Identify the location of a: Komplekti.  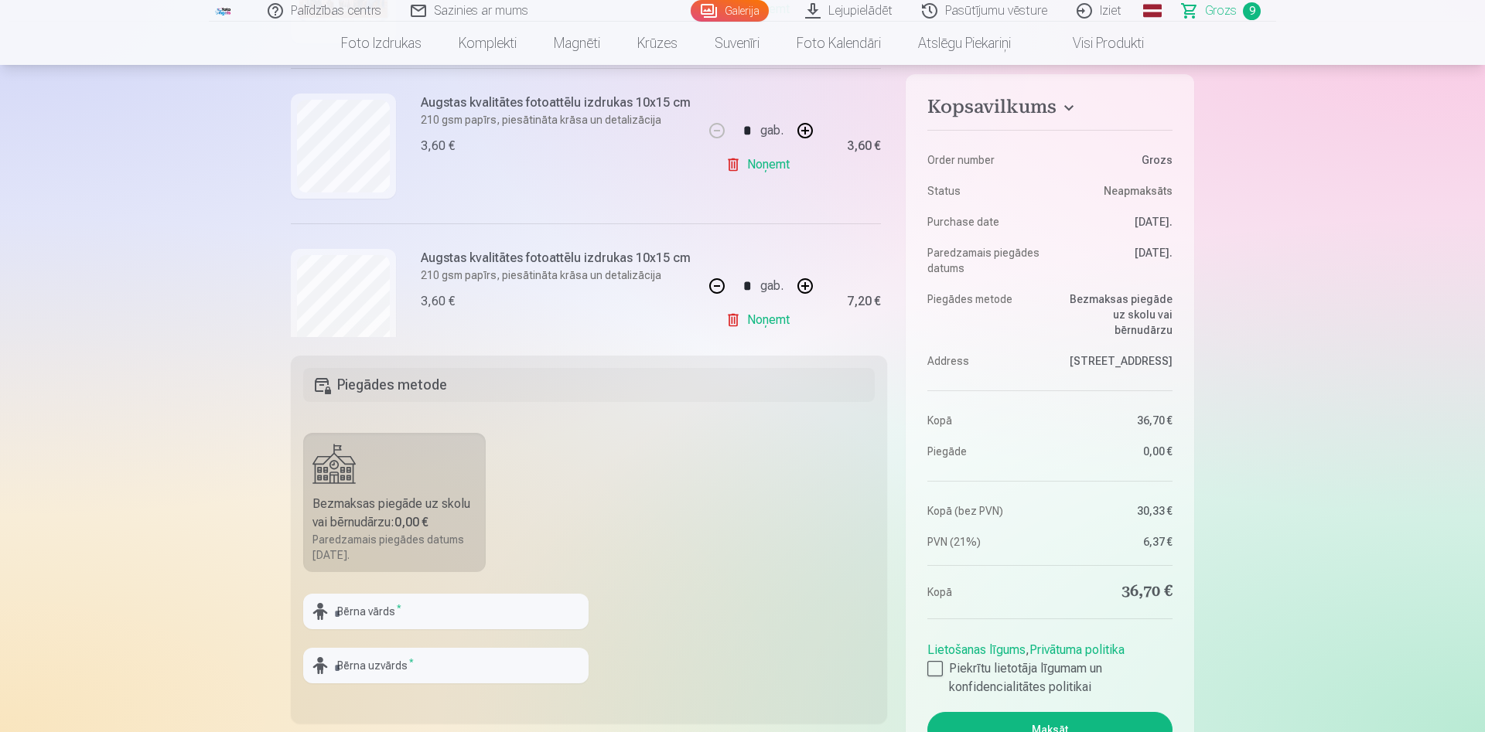
(487, 43).